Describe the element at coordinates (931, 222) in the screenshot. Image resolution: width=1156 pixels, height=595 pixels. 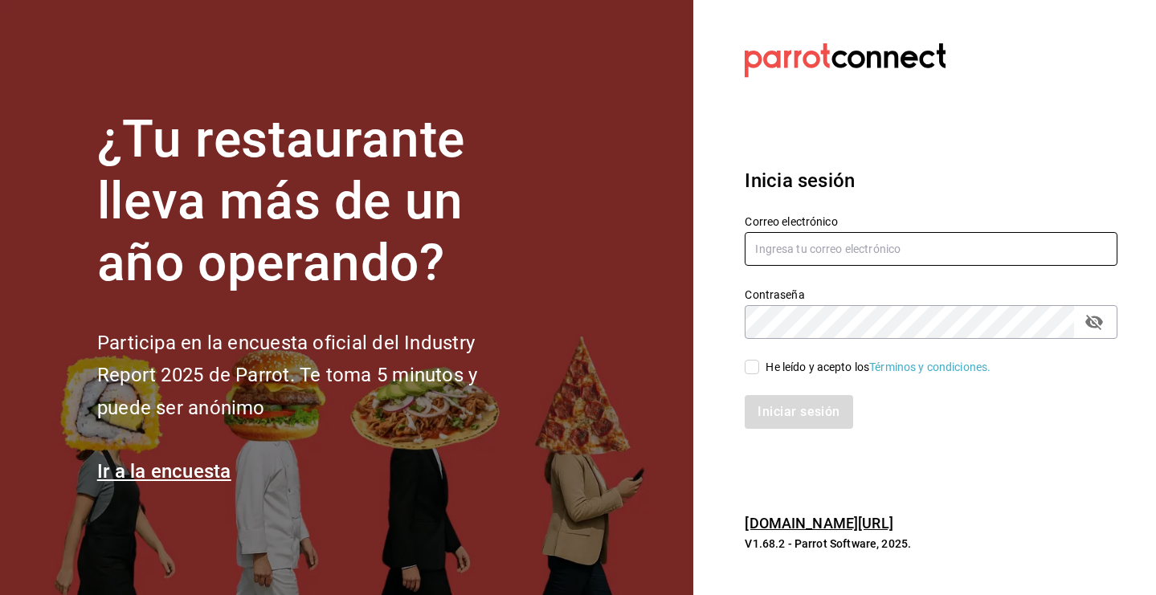
I see `label: Correo electrónico` at that location.